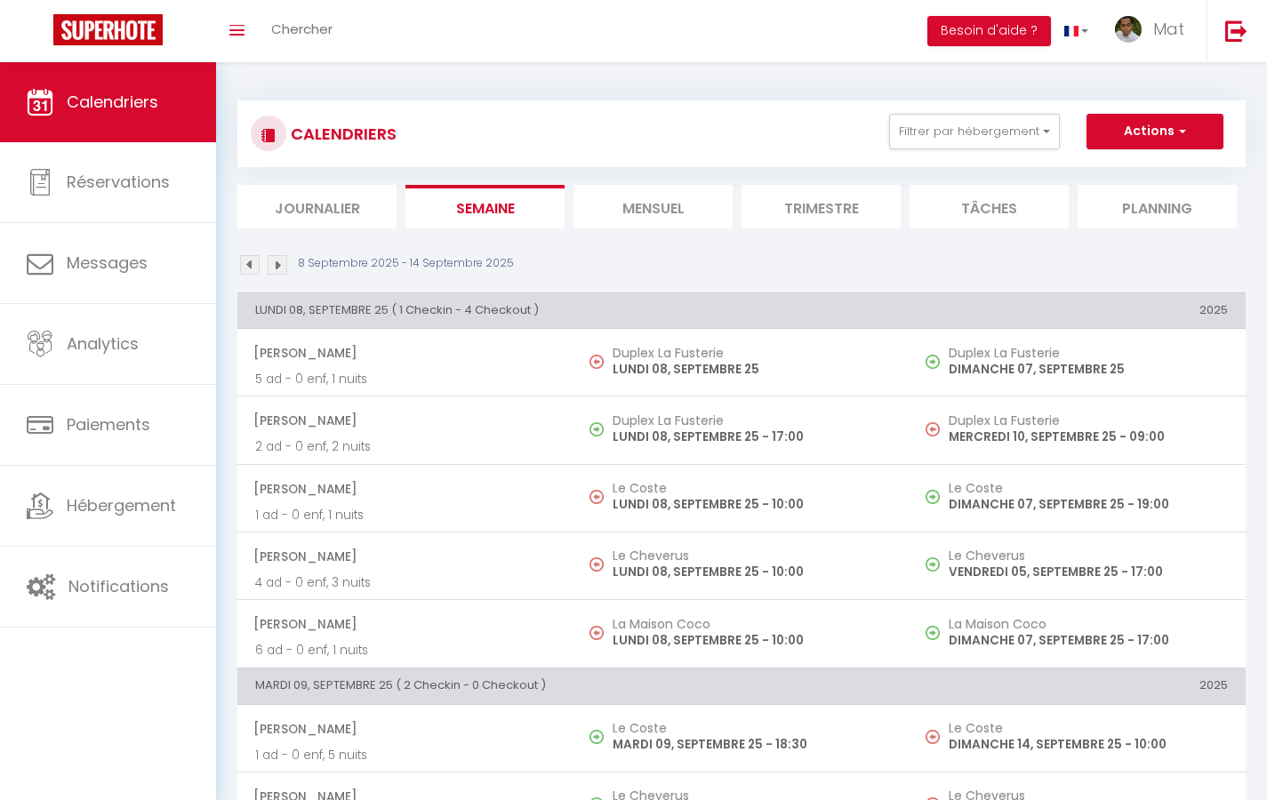 The width and height of the screenshot is (1267, 800). Describe the element at coordinates (405, 263) in the screenshot. I see `p: 8 Septembre 2025 - 14 Septembre 2025` at that location.